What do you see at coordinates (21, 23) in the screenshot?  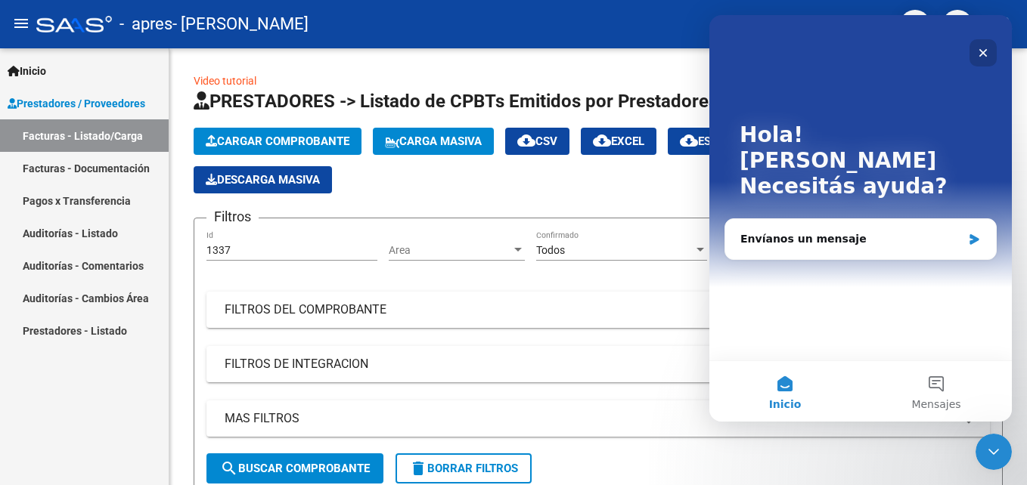 I see `mat-icon: menu` at bounding box center [21, 23].